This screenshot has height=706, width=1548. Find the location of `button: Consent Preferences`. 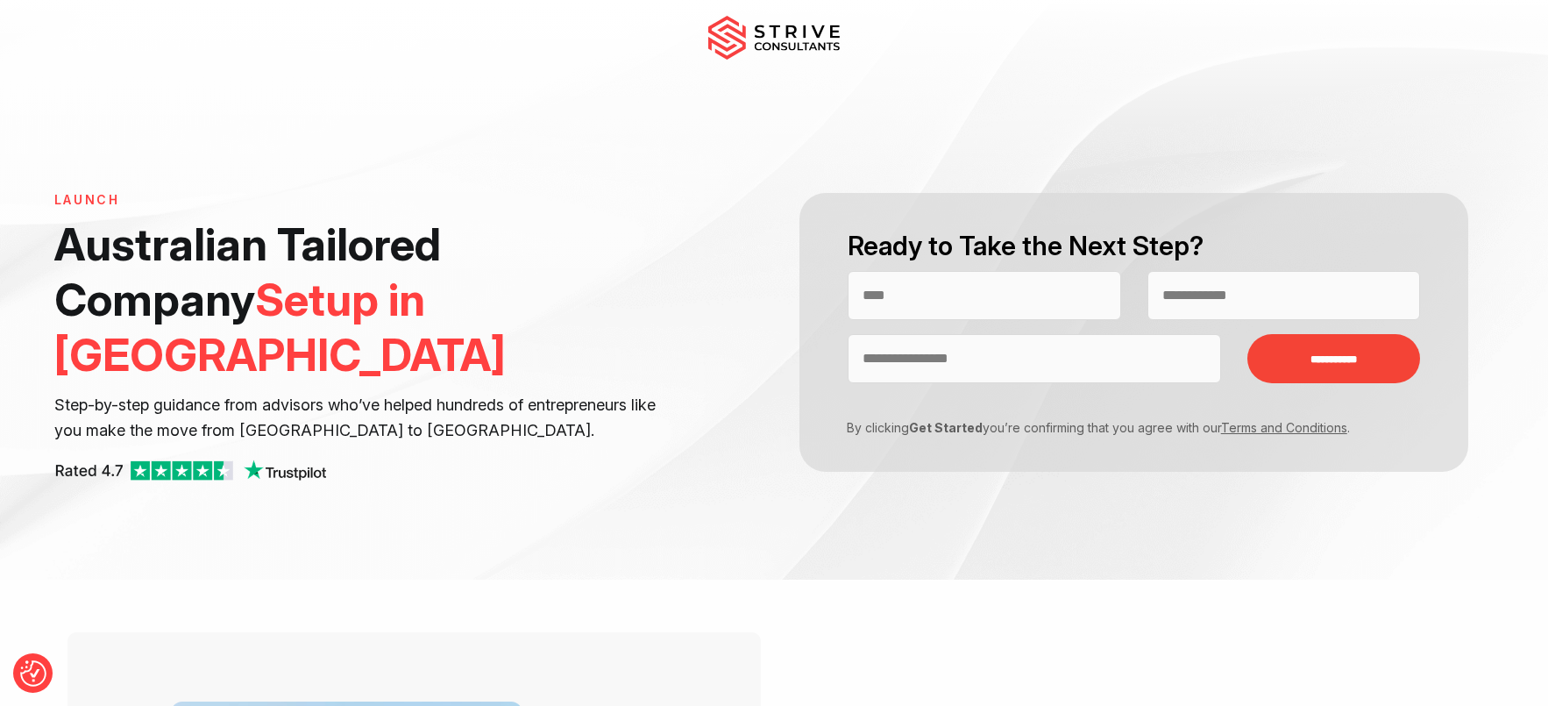

button: Consent Preferences is located at coordinates (33, 673).